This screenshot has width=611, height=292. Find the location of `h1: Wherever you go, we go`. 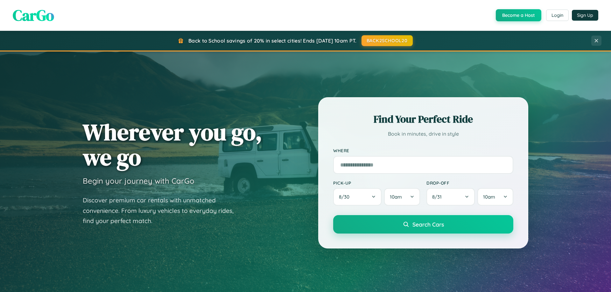

h1: Wherever you go, we go is located at coordinates (172, 145).